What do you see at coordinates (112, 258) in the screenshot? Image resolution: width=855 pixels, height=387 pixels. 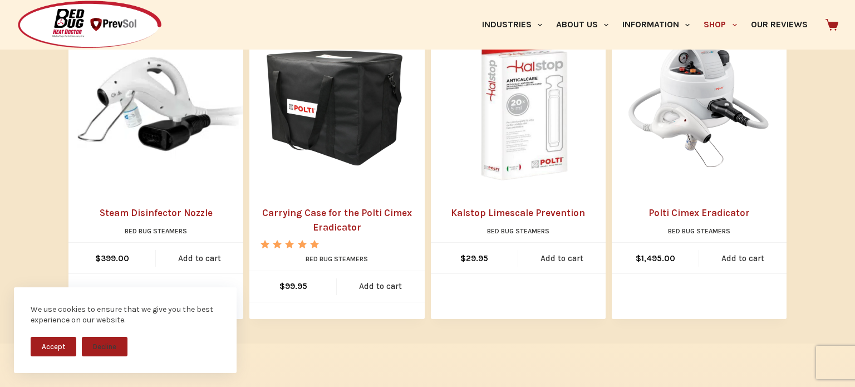 I see `bdi: 399.00` at bounding box center [112, 258].